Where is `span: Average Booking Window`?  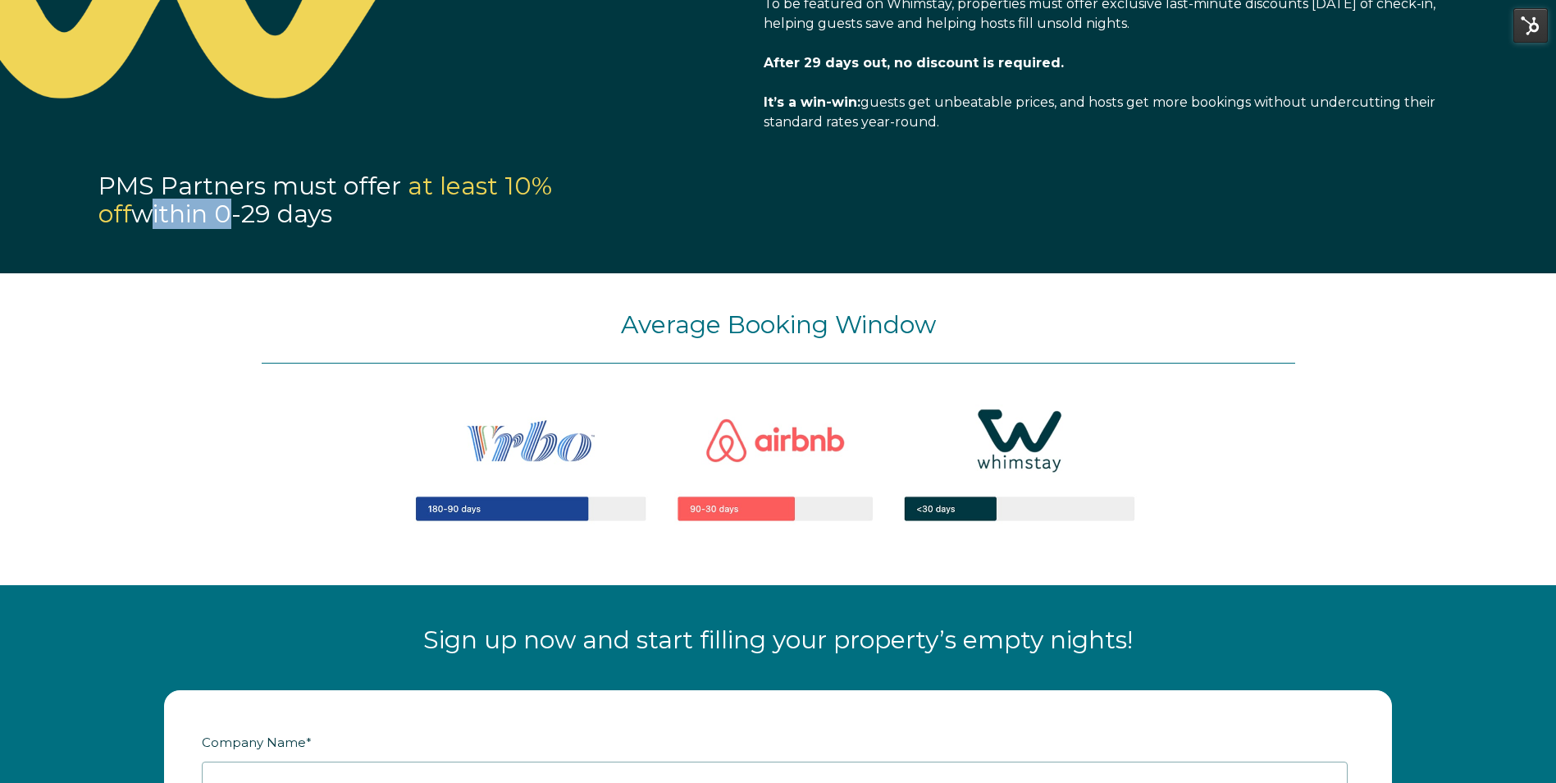 span: Average Booking Window is located at coordinates (779, 324).